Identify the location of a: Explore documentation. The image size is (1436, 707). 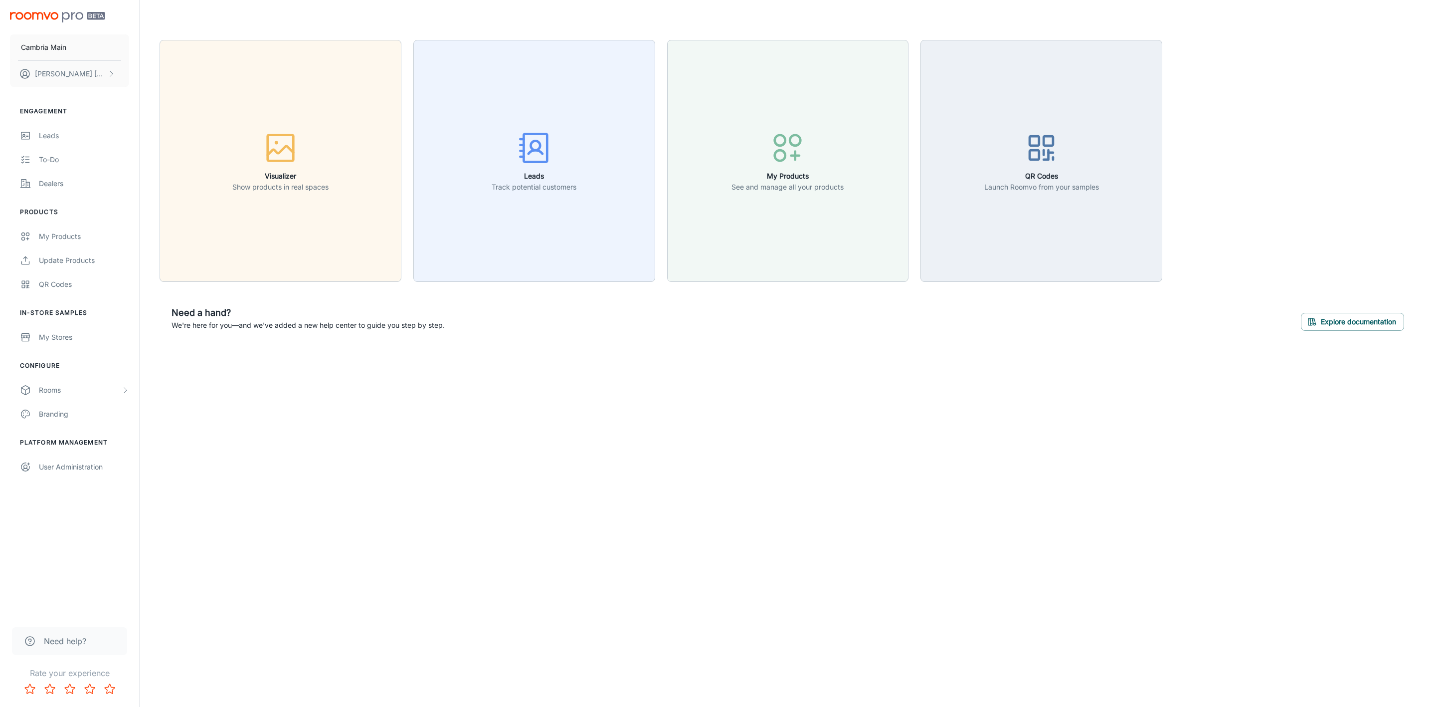
(1352, 321).